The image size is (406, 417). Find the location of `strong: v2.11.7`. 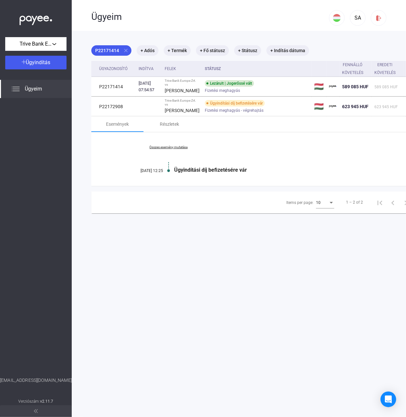

strong: v2.11.7 is located at coordinates (47, 401).